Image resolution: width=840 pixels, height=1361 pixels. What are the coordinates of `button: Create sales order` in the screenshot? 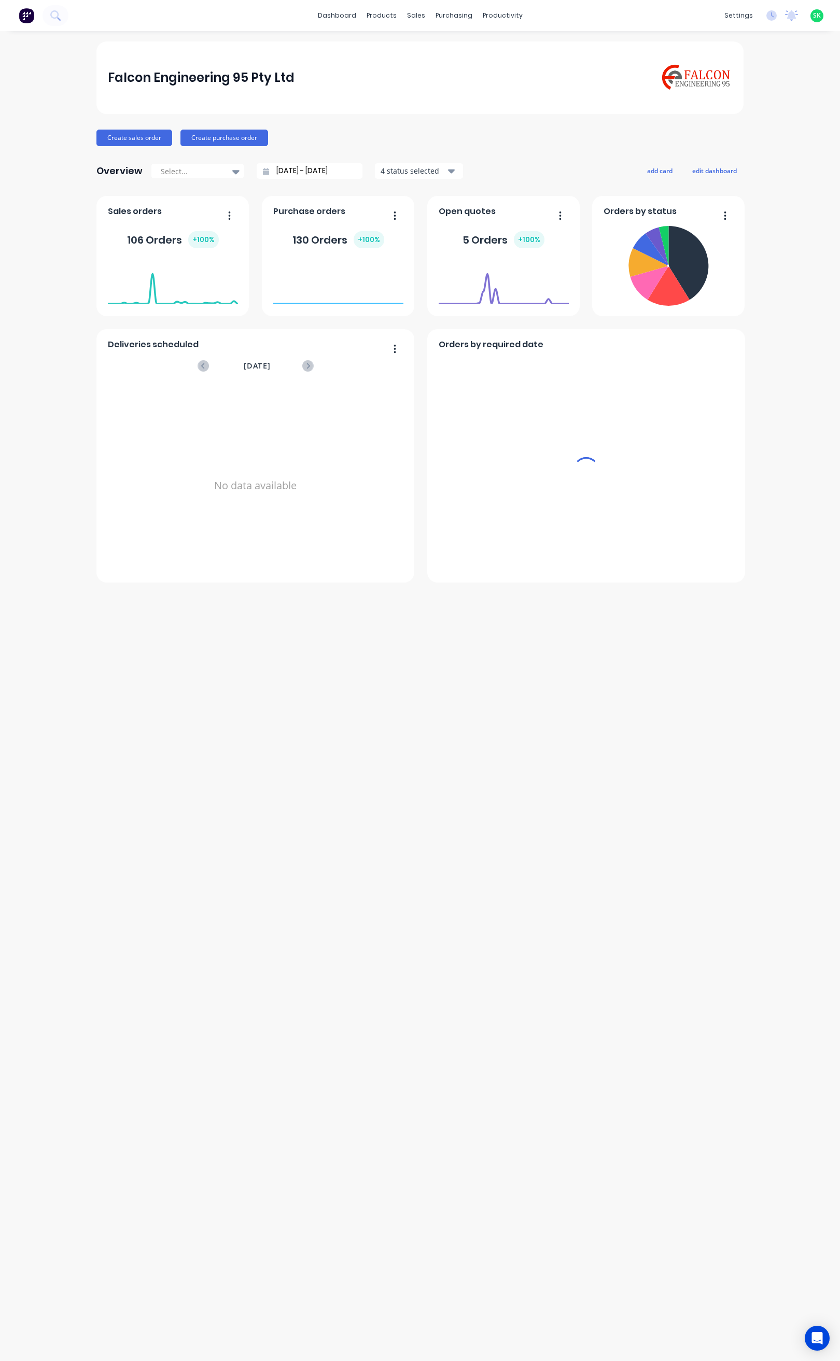 It's located at (134, 138).